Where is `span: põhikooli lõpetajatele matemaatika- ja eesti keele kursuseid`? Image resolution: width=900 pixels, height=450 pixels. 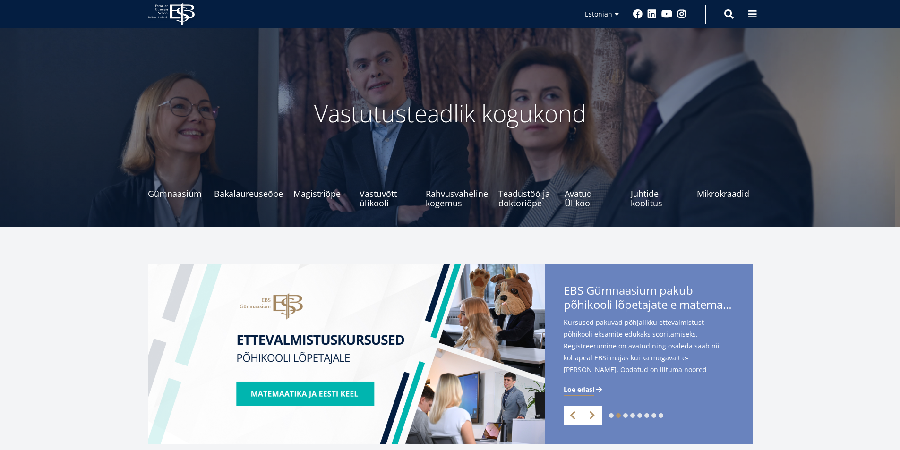 span: põhikooli lõpetajatele matemaatika- ja eesti keele kursuseid is located at coordinates (648, 305).